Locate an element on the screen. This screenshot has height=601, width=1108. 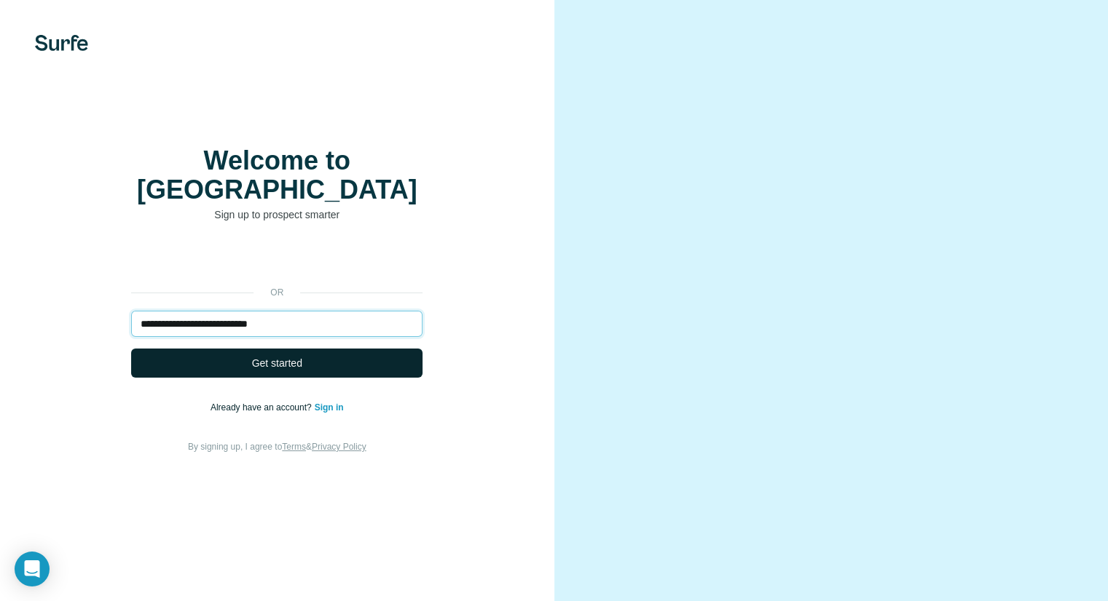
p: or is located at coordinates (277, 293).